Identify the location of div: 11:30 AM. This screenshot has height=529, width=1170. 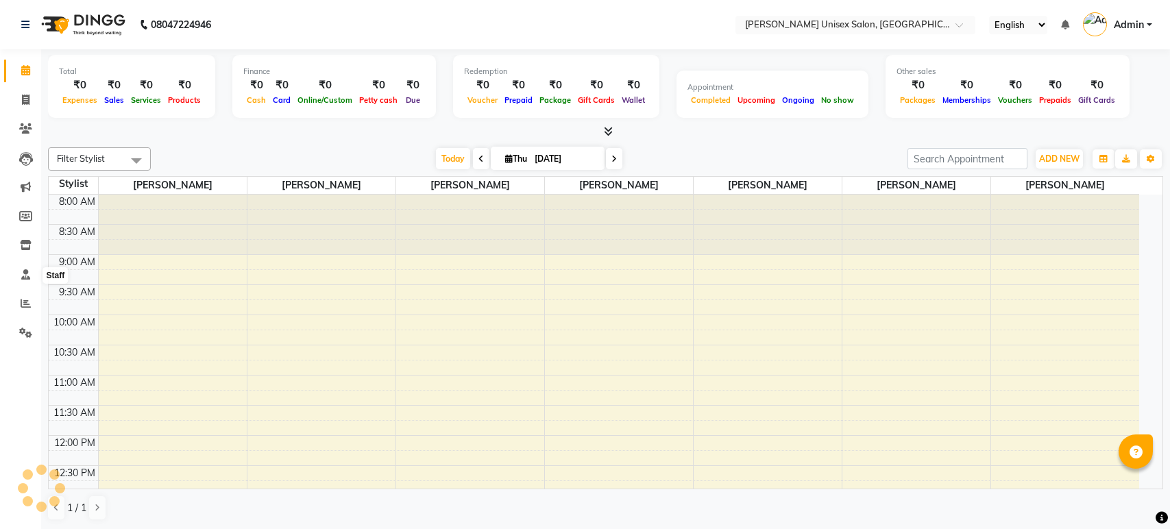
(74, 413).